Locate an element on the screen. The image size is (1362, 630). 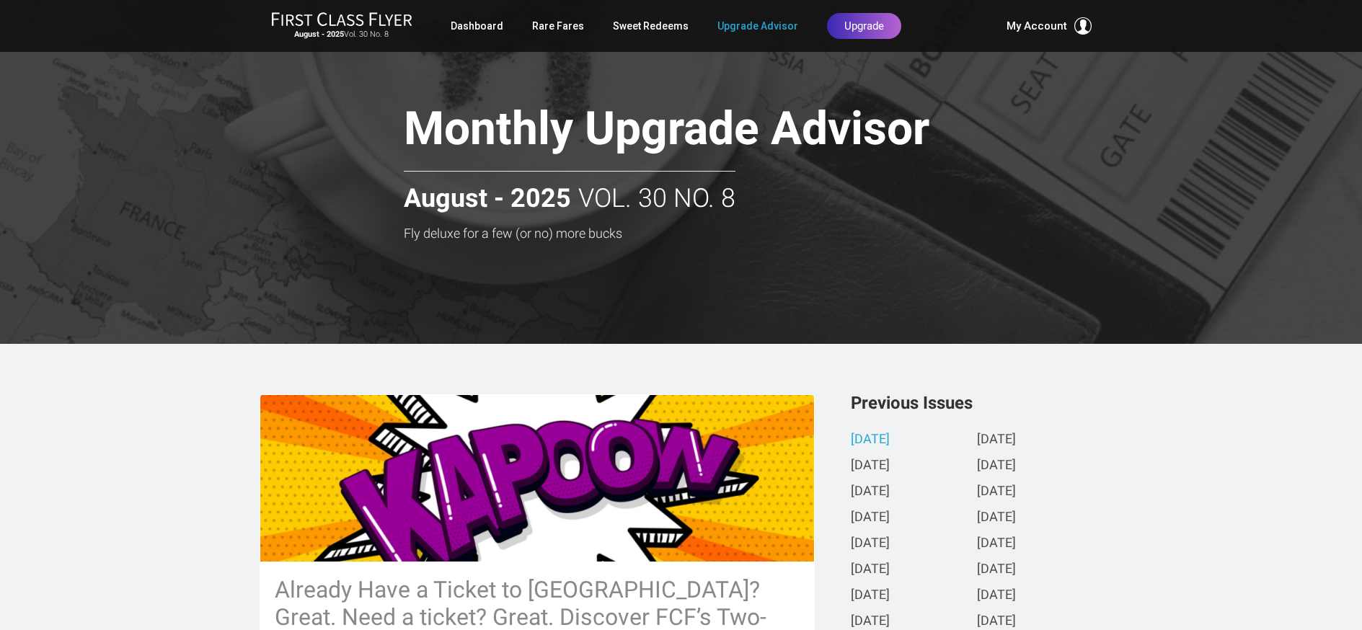
a: Upgrade Advisor is located at coordinates (758, 26).